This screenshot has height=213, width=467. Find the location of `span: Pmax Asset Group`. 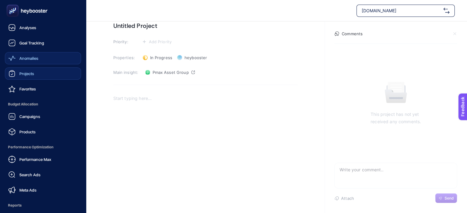

span: Pmax Asset Group is located at coordinates (171, 72).